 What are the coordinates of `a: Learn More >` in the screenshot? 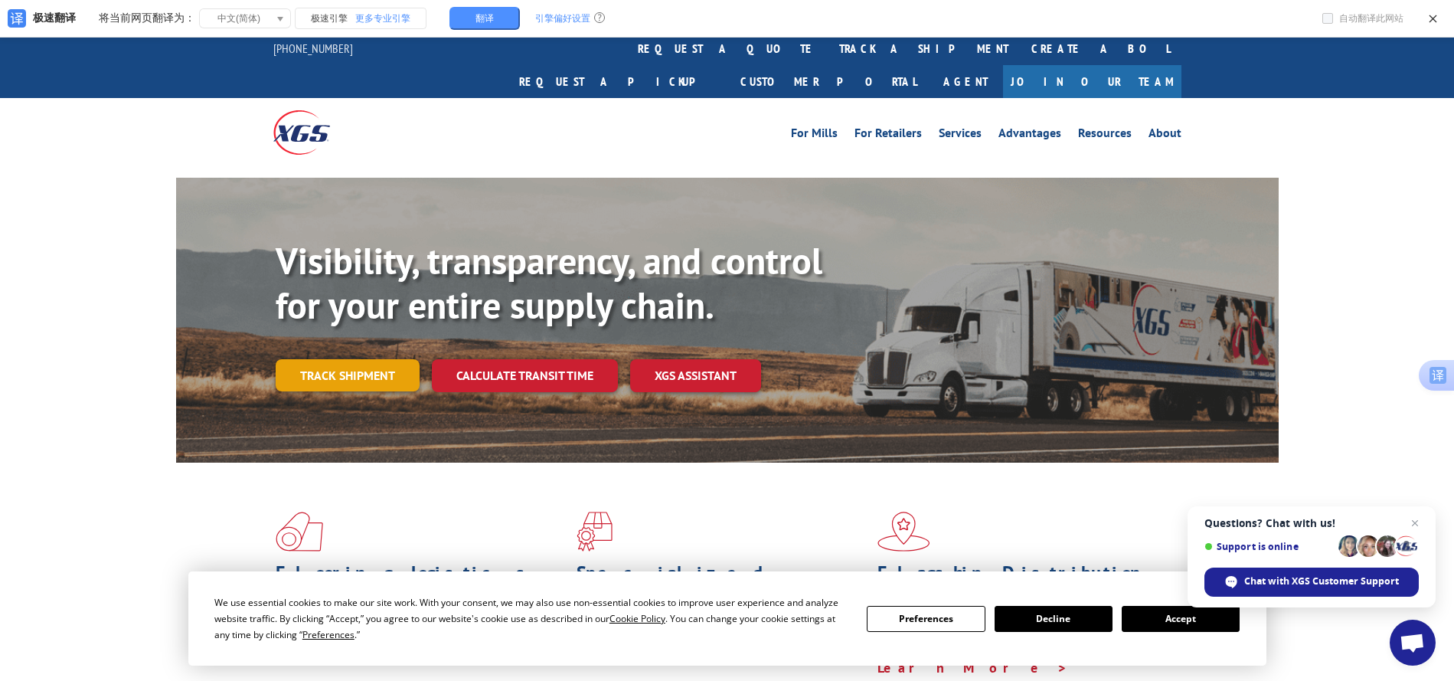 It's located at (972, 667).